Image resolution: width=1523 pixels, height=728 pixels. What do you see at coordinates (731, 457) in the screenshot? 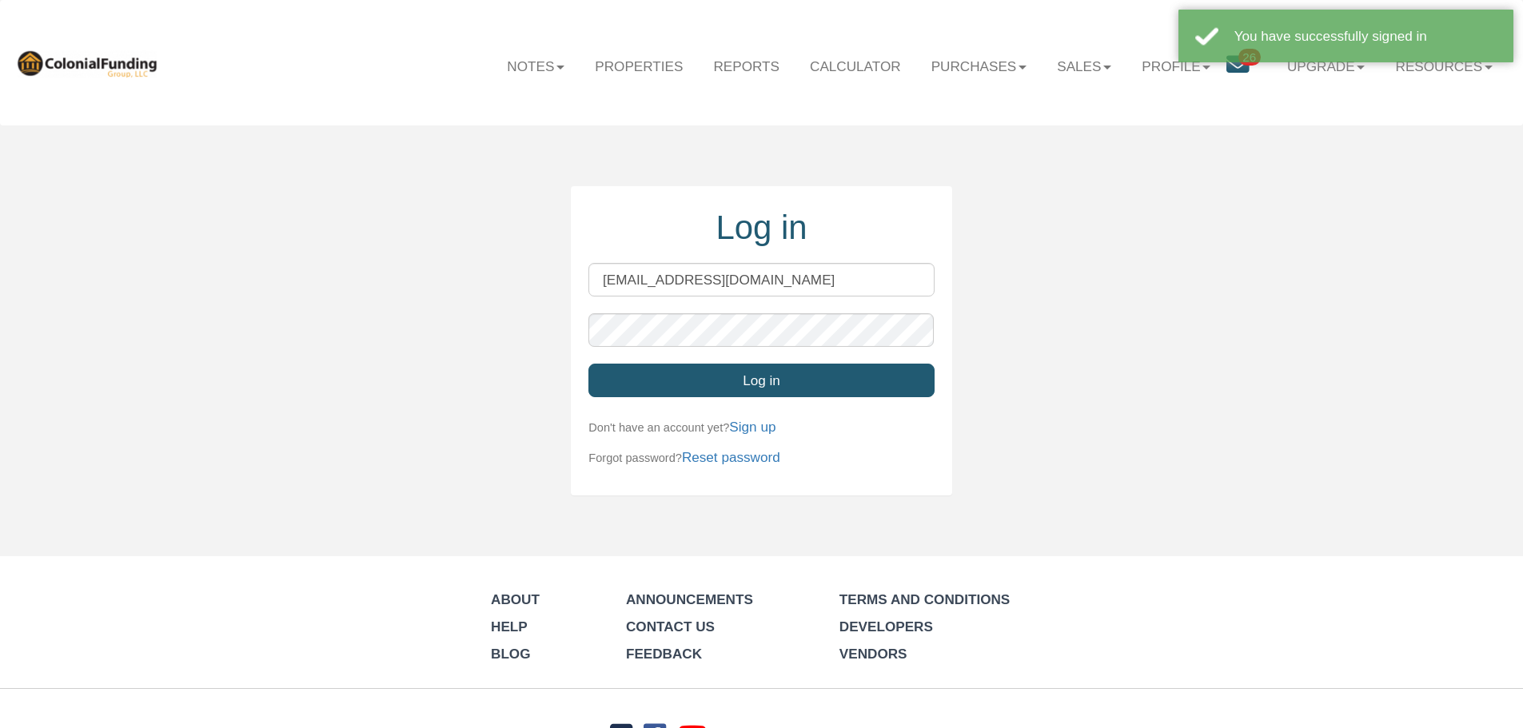
I see `a: Reset password` at bounding box center [731, 457].